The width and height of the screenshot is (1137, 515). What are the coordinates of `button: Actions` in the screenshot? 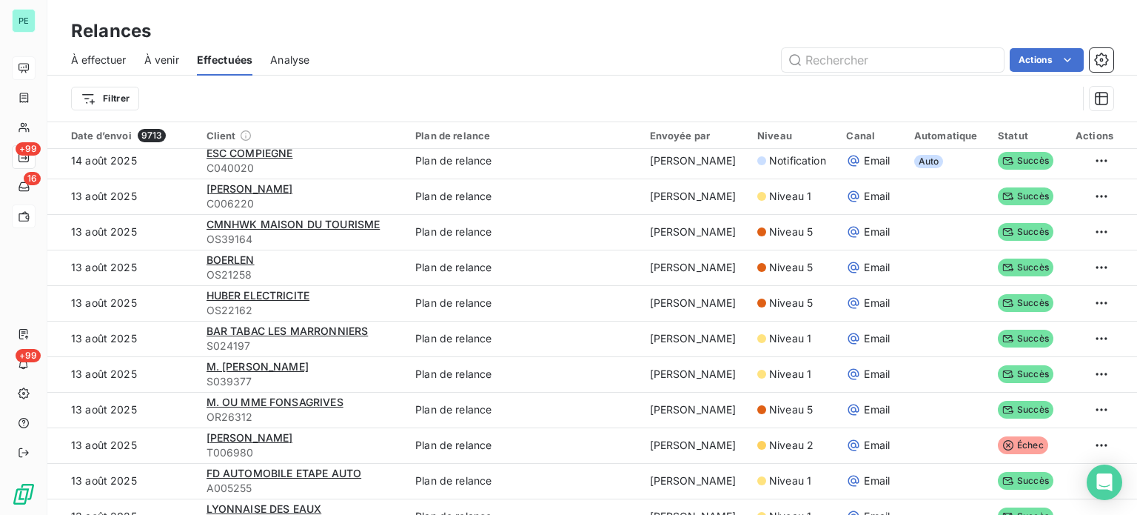 It's located at (1047, 60).